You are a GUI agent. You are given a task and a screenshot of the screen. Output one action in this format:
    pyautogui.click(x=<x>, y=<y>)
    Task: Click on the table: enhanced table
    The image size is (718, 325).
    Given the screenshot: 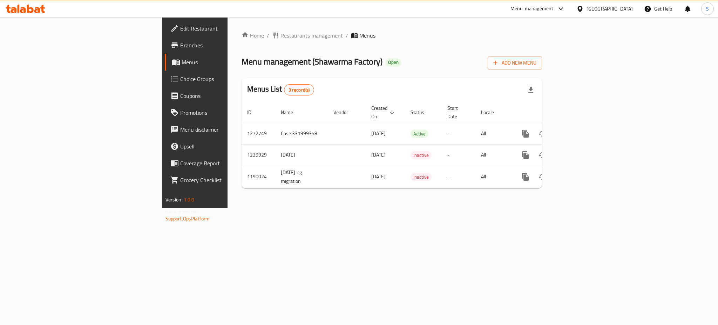 What is the action you would take?
    pyautogui.click(x=416, y=145)
    